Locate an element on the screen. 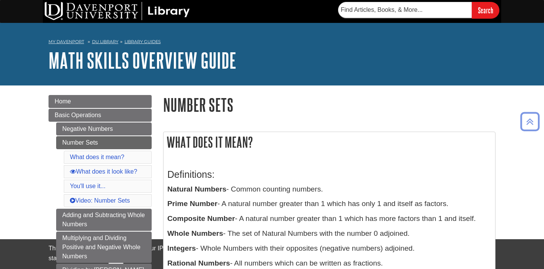  span: Home is located at coordinates (63, 101).